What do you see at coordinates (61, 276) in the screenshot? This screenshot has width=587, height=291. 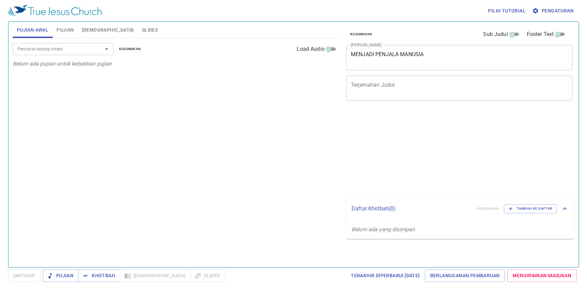 I see `button: Pujian` at bounding box center [61, 276].